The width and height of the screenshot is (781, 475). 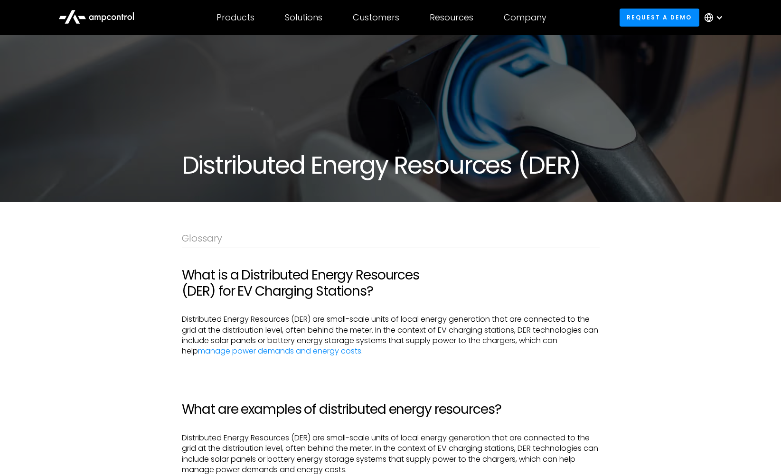 What do you see at coordinates (280, 351) in the screenshot?
I see `a: manage power demands and energy costs` at bounding box center [280, 351].